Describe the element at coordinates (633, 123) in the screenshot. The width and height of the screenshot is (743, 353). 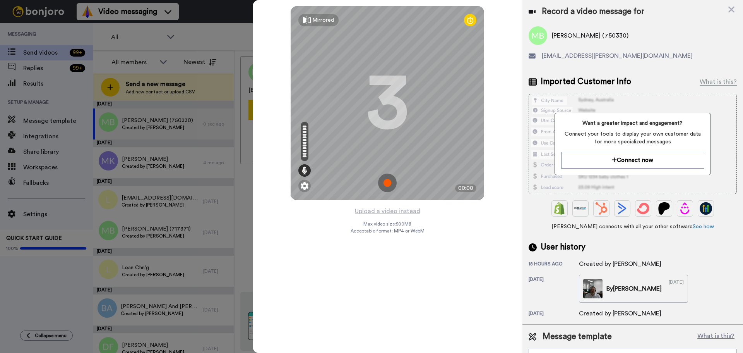
I see `span: Want a greater impact and engagement?` at that location.